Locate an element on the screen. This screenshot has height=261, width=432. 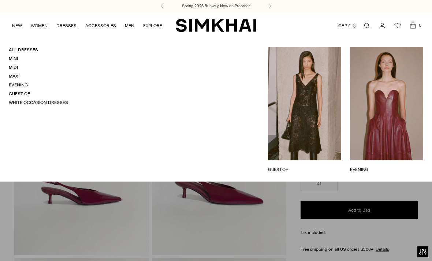
a: ACCESSORIES is located at coordinates (101, 26).